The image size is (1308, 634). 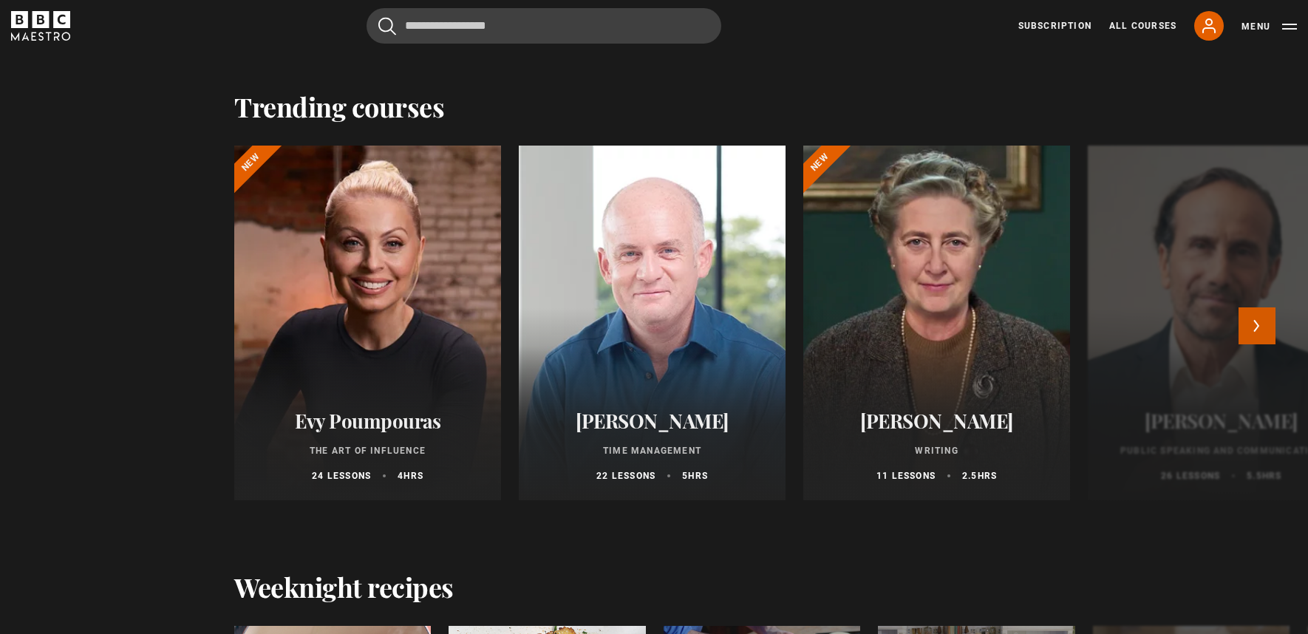 I want to click on p: 4, so click(x=410, y=476).